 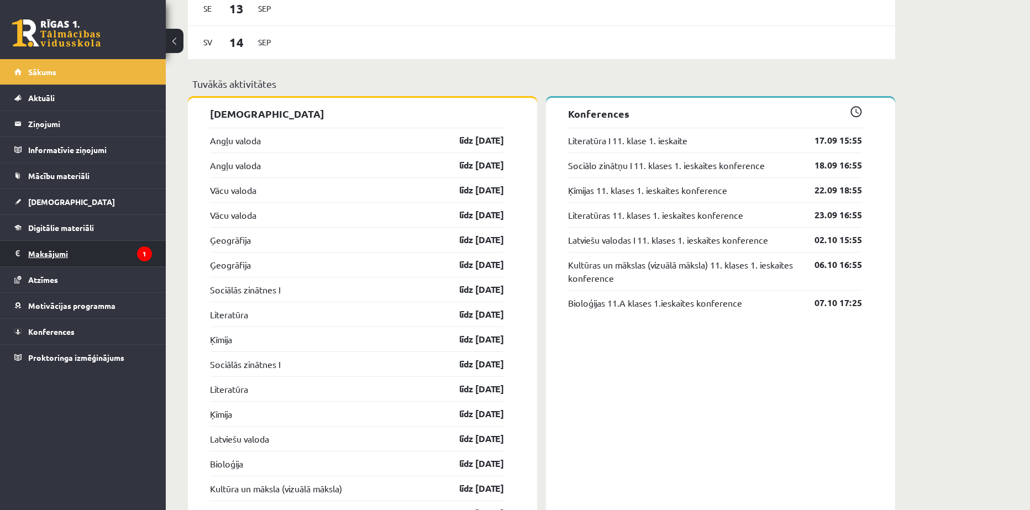 What do you see at coordinates (276, 488) in the screenshot?
I see `a: Kultūra un māksla (vizuālā māksla)` at bounding box center [276, 488].